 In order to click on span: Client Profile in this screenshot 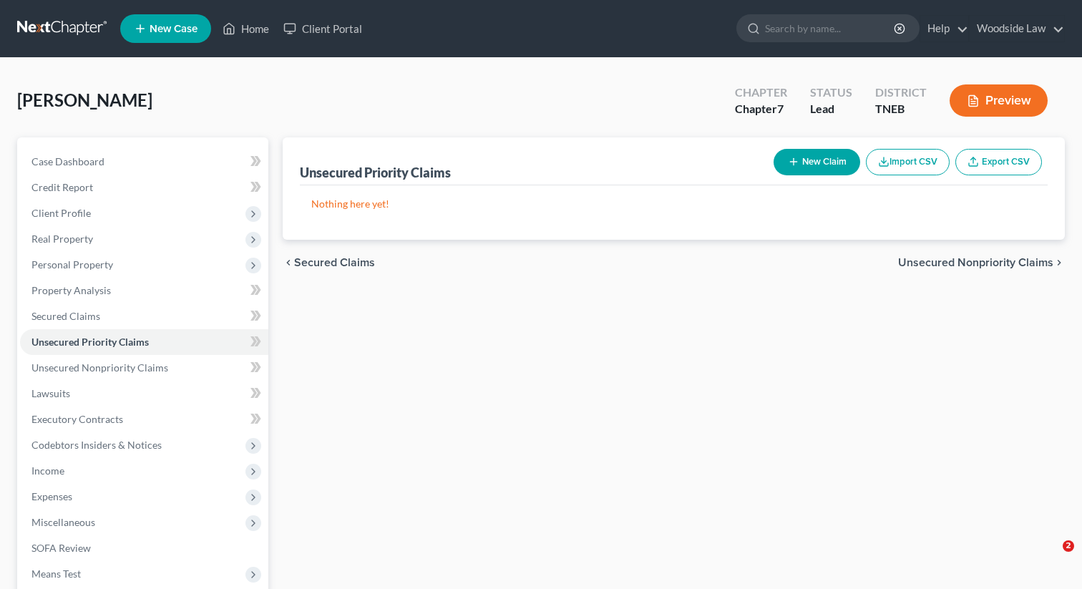, I will do `click(61, 213)`.